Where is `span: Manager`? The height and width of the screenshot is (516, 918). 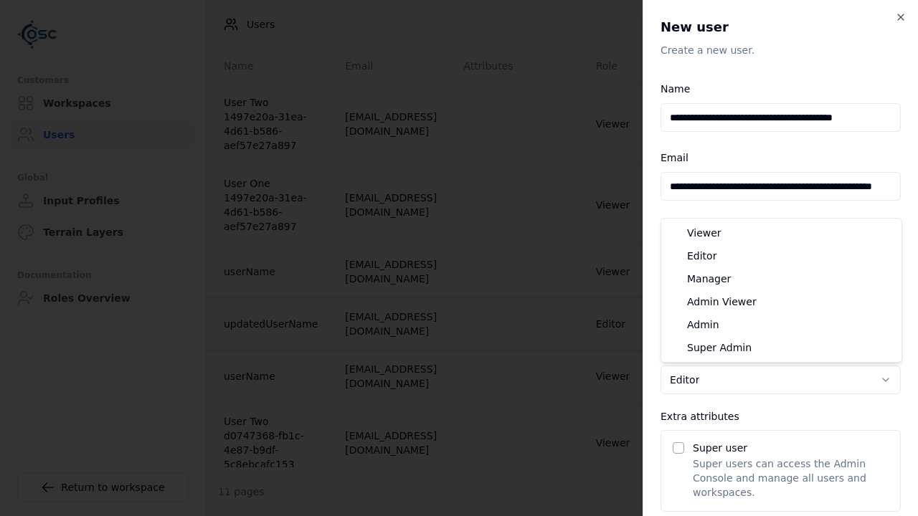
span: Manager is located at coordinates (709, 279).